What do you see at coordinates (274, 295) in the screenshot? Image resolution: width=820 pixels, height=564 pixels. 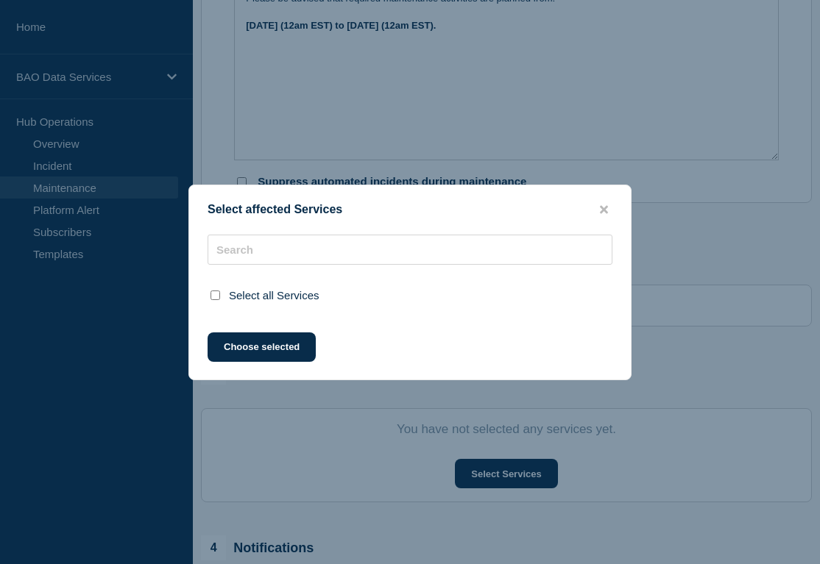 I see `span: Select all Services` at bounding box center [274, 295].